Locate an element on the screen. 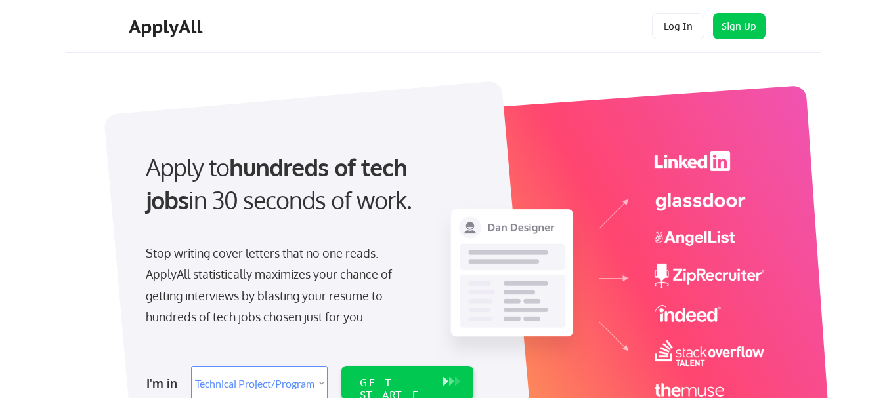 This screenshot has width=887, height=398. div: Apply to in 30 seconds of work. is located at coordinates (306, 184).